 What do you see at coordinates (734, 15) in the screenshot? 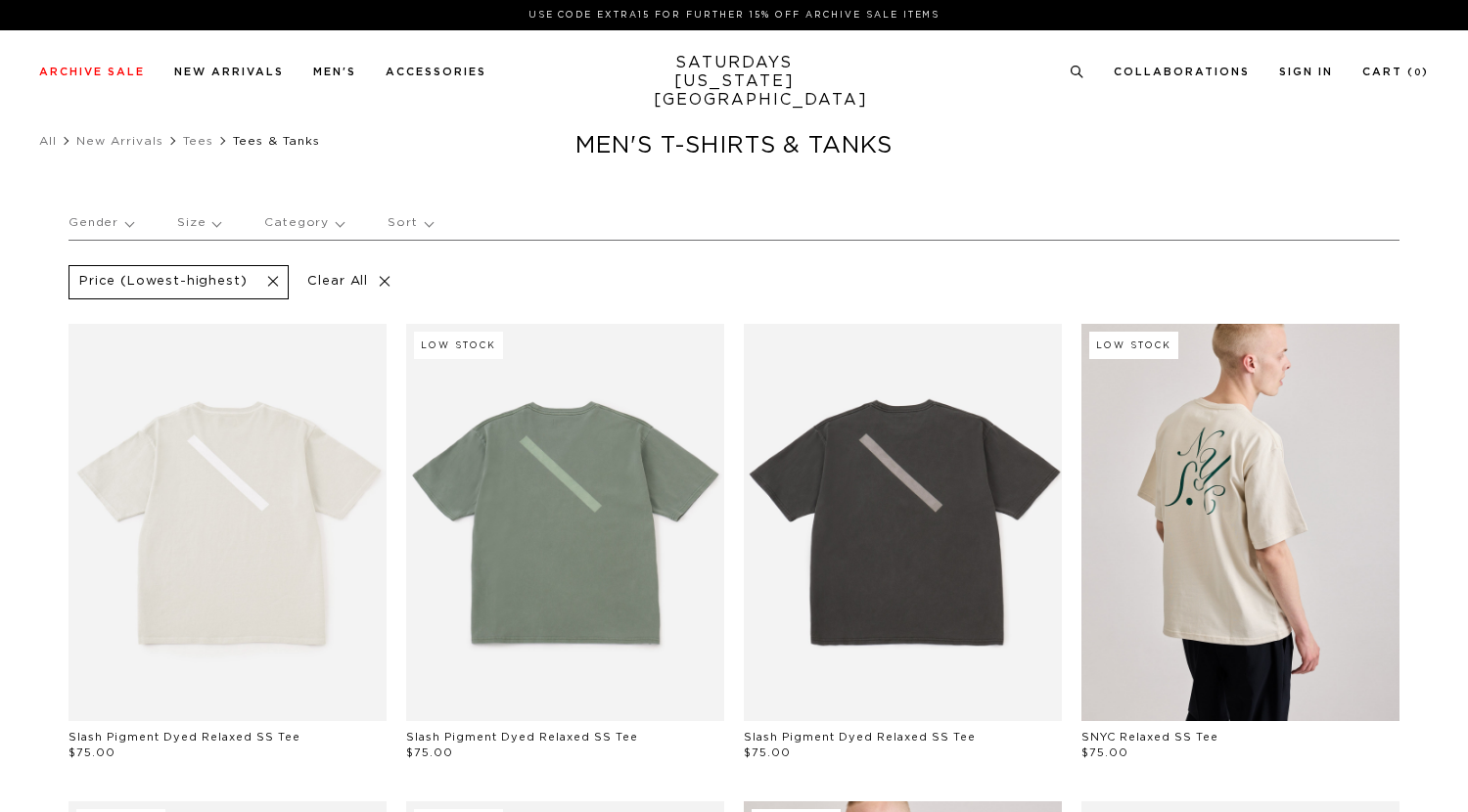
I see `p: Use Code EXTRA15 for Further 15% Off Archive Sale Items` at bounding box center [734, 15].